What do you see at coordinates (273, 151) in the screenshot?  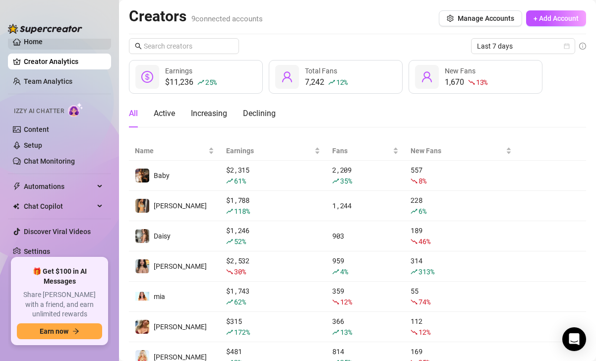 I see `th: Earnings` at bounding box center [273, 151].